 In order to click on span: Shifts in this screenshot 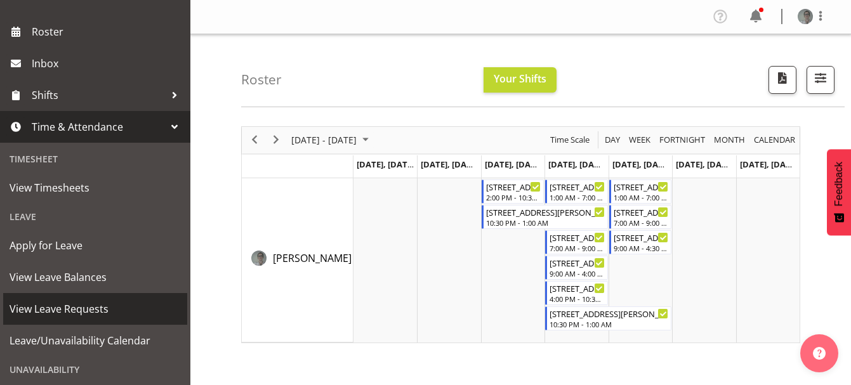, I will do `click(98, 95)`.